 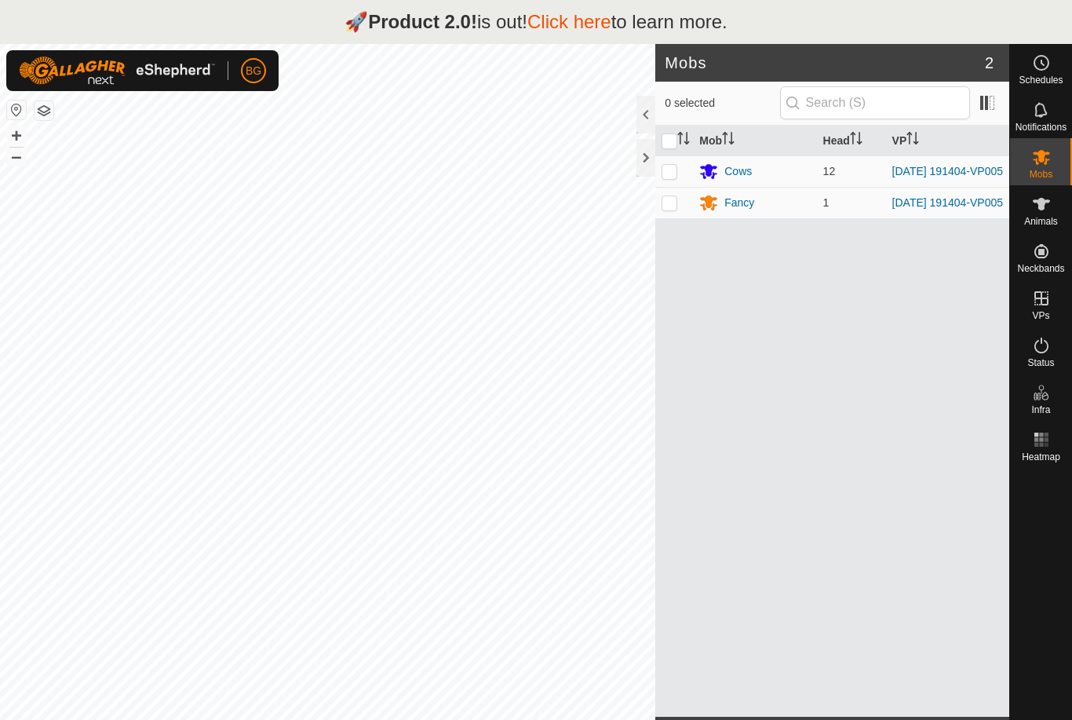 I want to click on th: Head, so click(x=851, y=140).